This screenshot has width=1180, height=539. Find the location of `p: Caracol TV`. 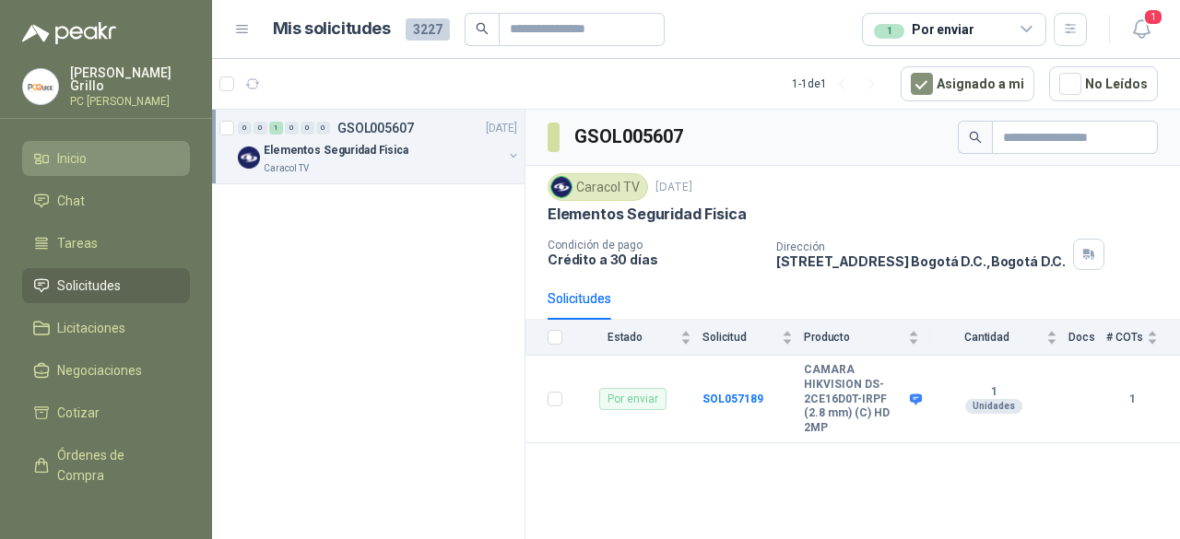

p: Caracol TV is located at coordinates (286, 169).